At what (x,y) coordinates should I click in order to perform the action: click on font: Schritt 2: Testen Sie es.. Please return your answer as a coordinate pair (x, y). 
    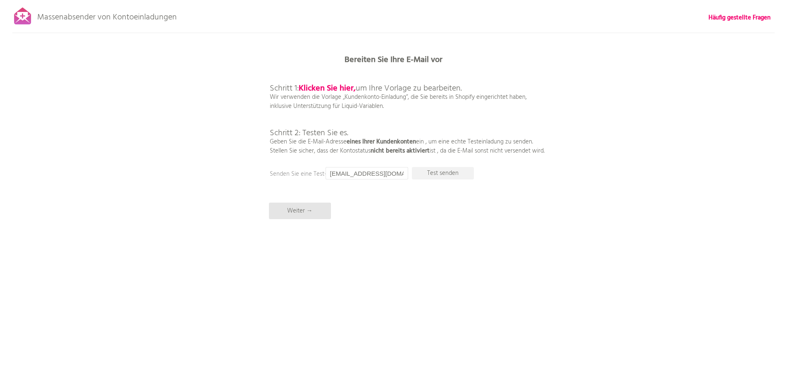
    Looking at the image, I should click on (309, 133).